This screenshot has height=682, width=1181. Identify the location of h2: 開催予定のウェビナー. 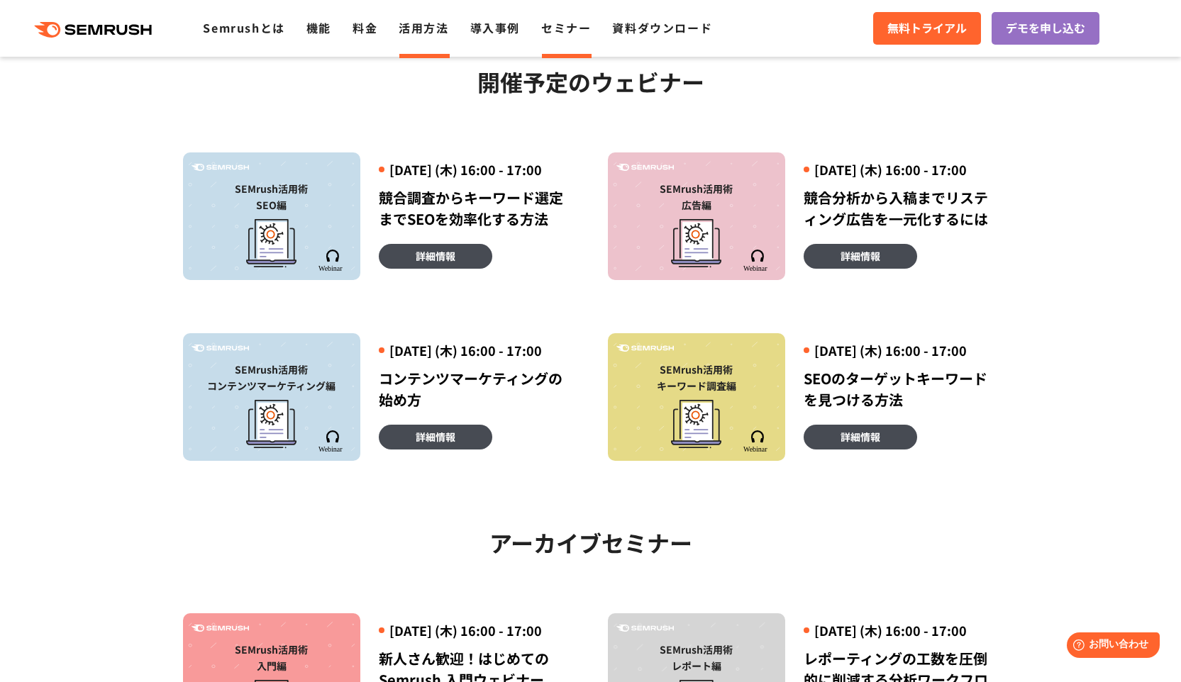
(591, 82).